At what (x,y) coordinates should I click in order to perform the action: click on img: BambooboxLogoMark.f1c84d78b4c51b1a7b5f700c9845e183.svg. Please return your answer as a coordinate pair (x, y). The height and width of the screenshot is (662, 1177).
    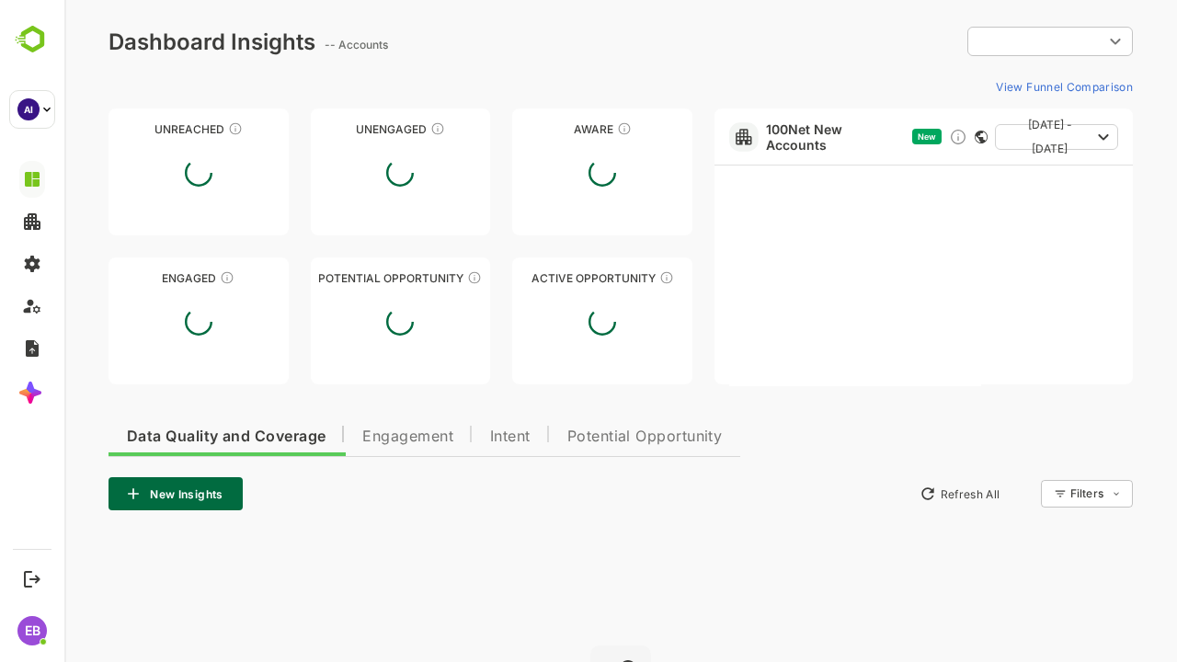
    Looking at the image, I should click on (32, 40).